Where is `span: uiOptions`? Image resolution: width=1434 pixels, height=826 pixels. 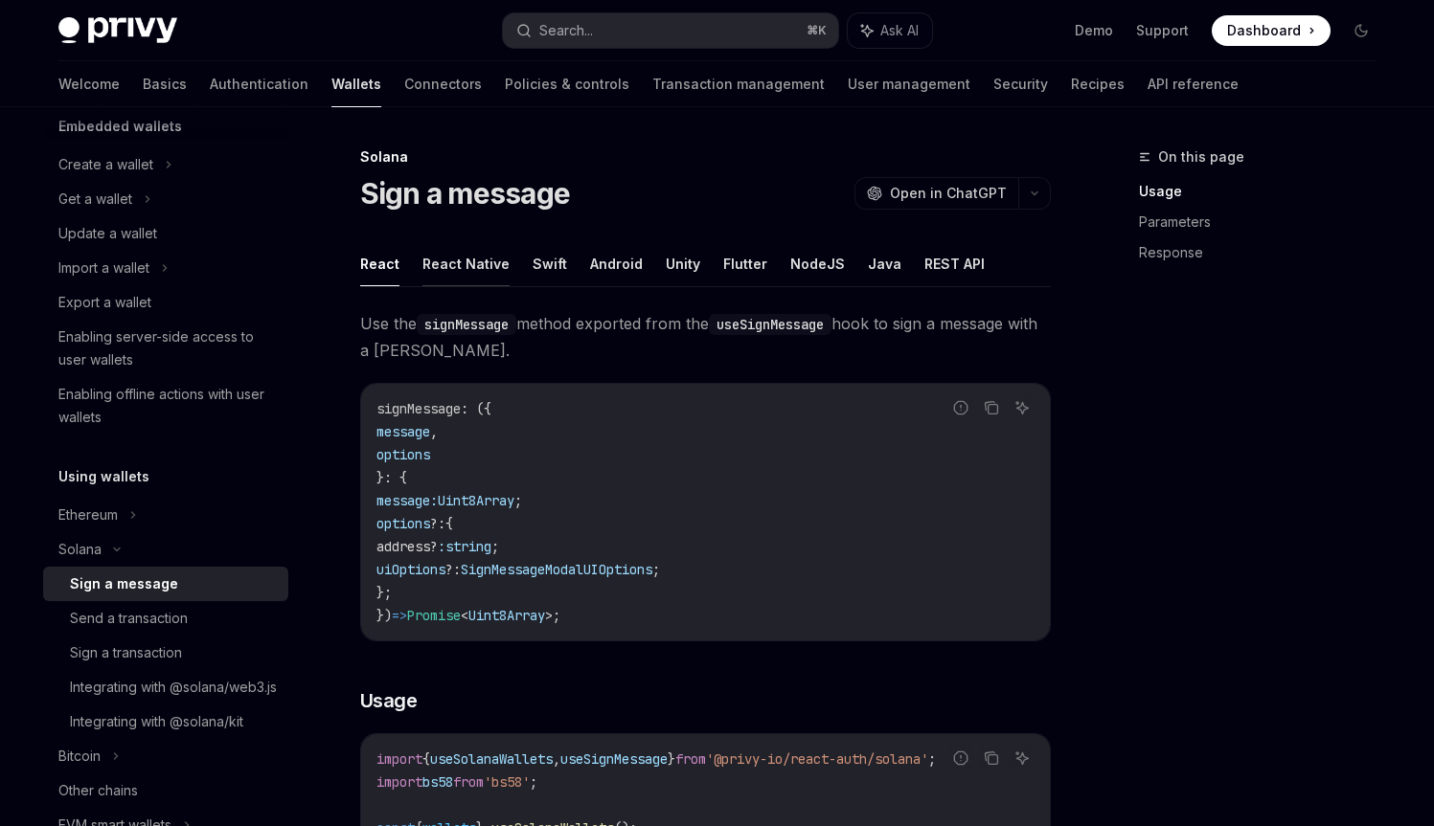
span: uiOptions is located at coordinates (411, 570).